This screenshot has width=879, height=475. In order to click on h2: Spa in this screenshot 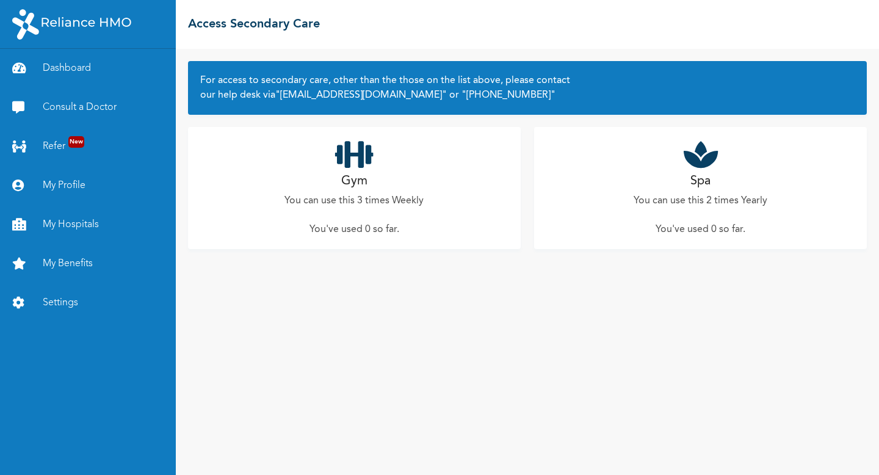, I will do `click(700, 181)`.